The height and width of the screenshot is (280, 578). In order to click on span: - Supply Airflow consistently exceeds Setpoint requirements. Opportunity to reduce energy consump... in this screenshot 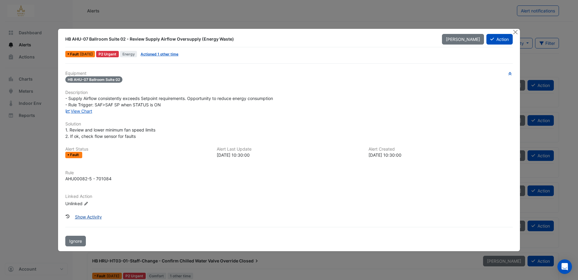, I will do `click(169, 101)`.